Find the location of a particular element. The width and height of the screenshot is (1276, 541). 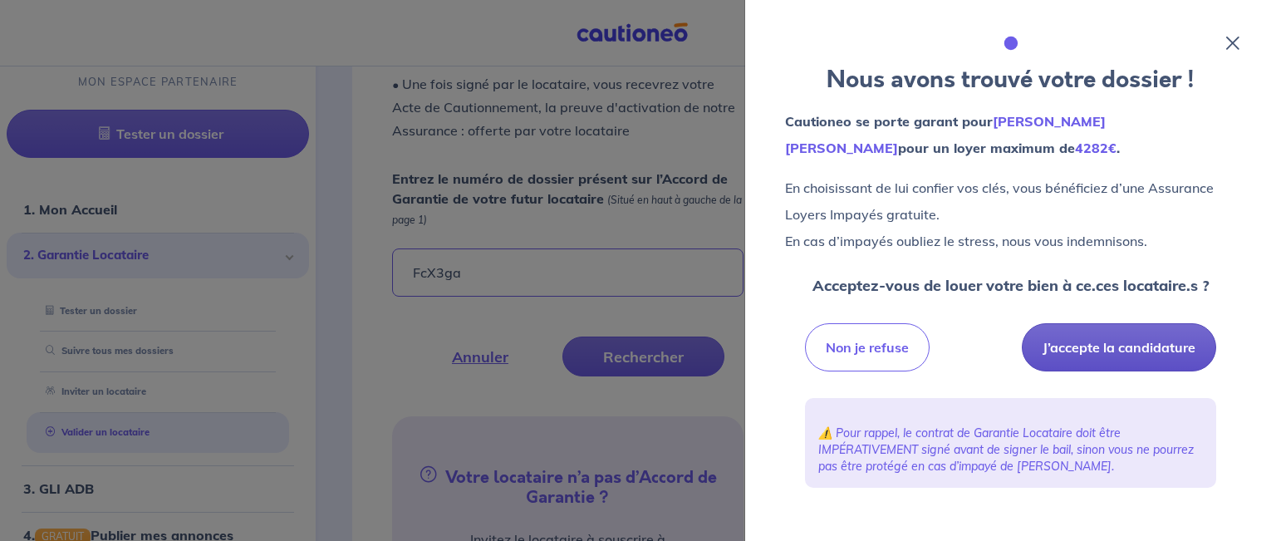

strong: Acceptez-vous de louer votre bien à ce.ces locataire.s ? is located at coordinates (1011, 285).